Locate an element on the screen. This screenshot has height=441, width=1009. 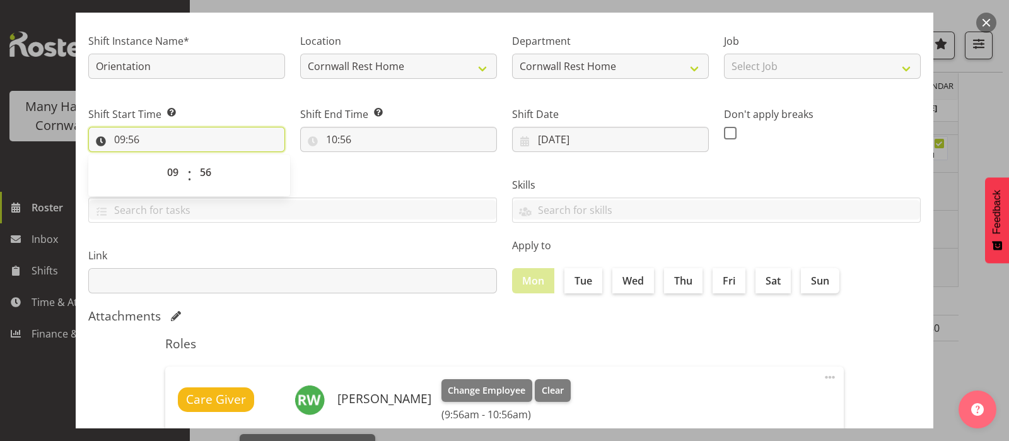
label: Don't apply breaks is located at coordinates (823, 114).